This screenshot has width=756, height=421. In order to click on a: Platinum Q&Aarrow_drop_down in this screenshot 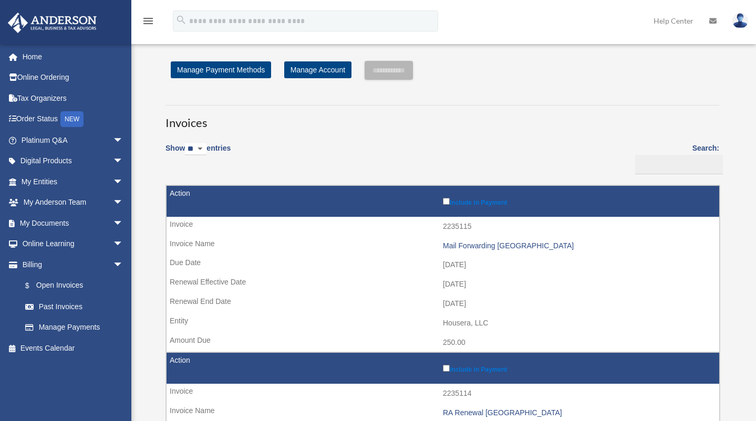, I will do `click(73, 140)`.